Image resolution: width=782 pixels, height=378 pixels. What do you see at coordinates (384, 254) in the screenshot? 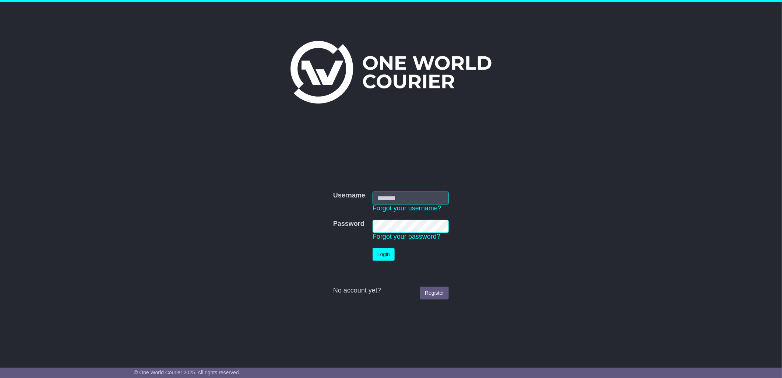
I see `button: Login` at bounding box center [384, 254].